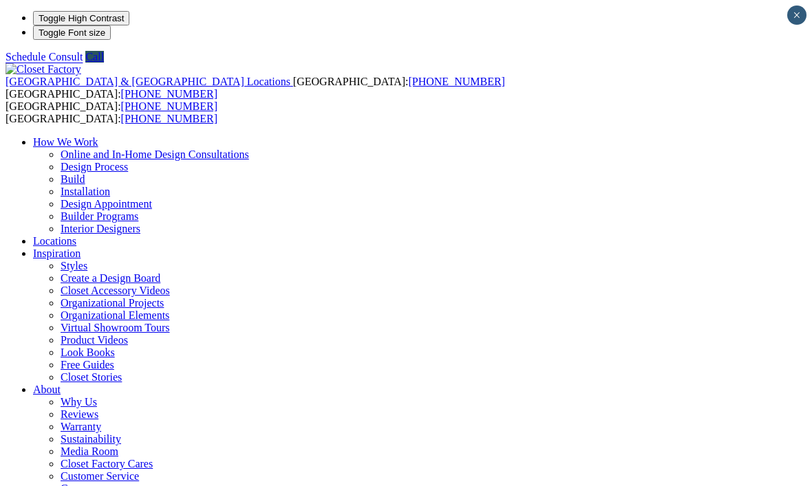  Describe the element at coordinates (94, 340) in the screenshot. I see `a: Product Videos` at that location.